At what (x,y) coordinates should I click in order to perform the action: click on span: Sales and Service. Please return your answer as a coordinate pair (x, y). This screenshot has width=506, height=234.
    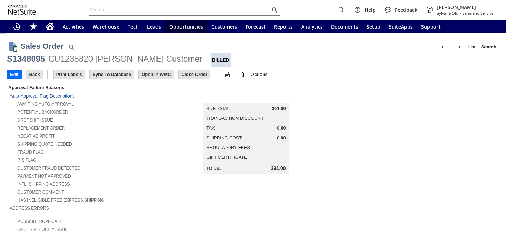
    Looking at the image, I should click on (477, 13).